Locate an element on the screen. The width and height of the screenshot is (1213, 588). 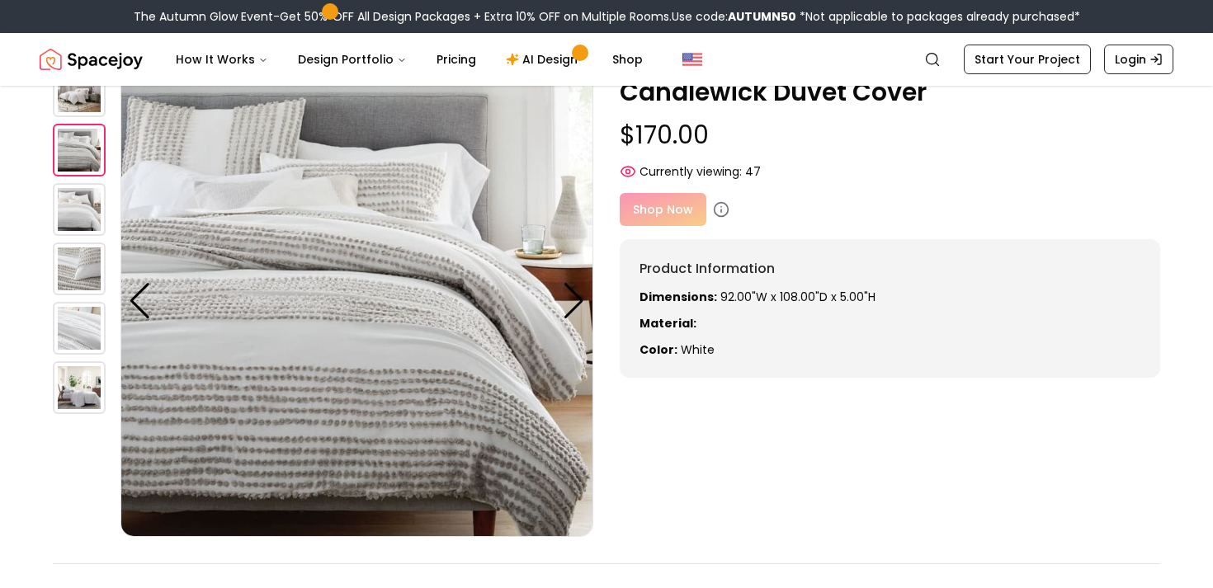
span: Use code: is located at coordinates (734, 17).